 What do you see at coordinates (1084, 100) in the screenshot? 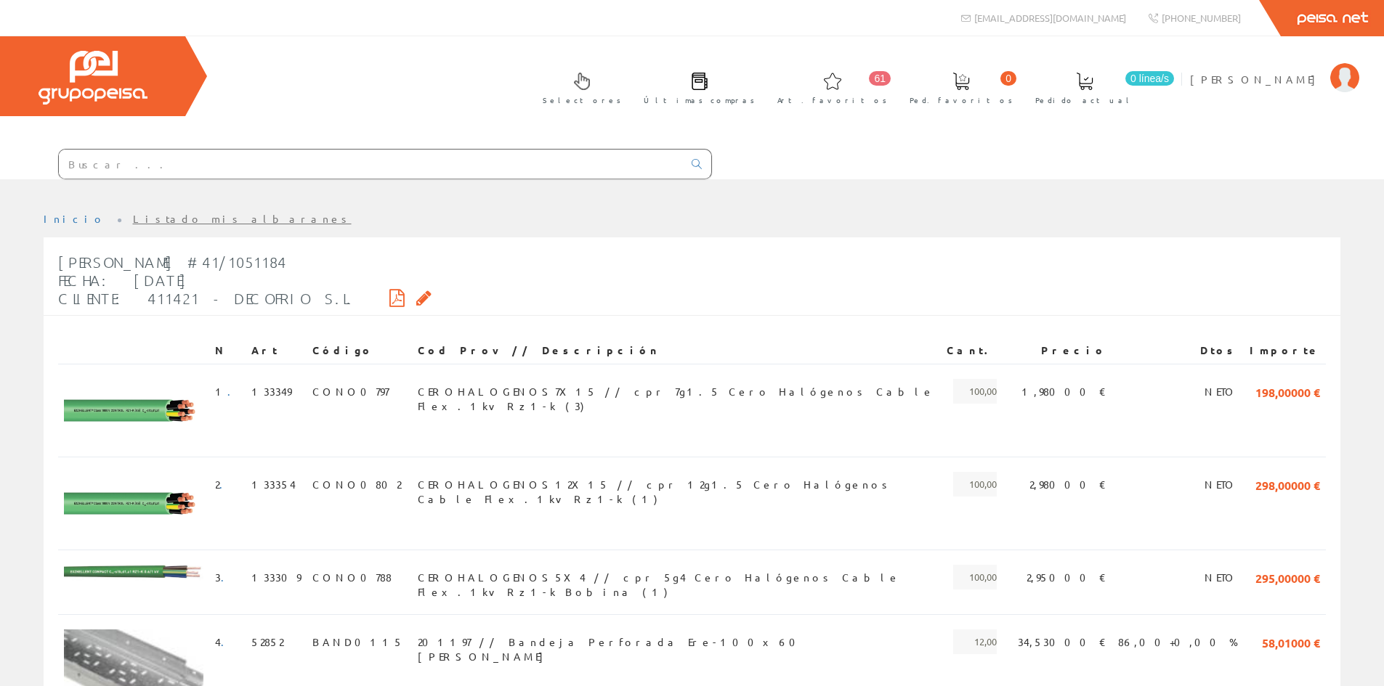
I see `span: Pedido actual` at bounding box center [1084, 100].